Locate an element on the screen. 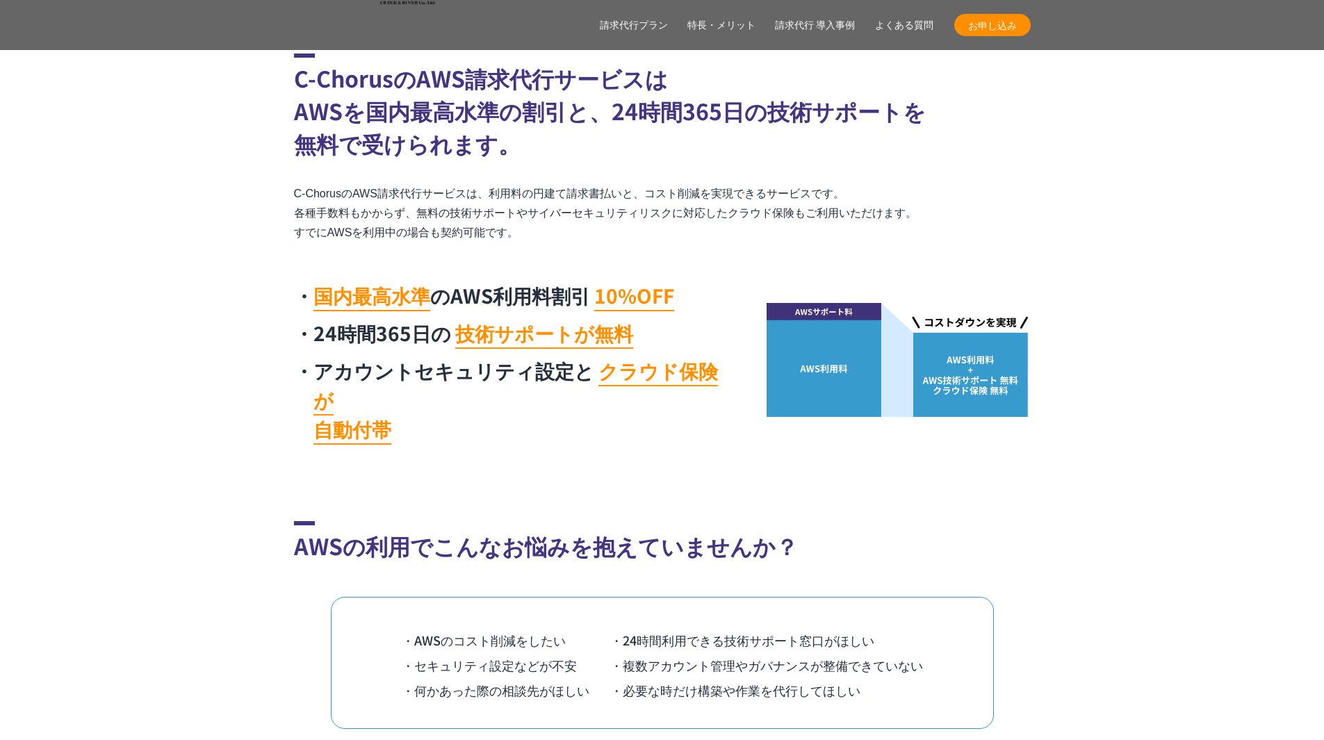  h2: C-ChorusのAWS請求代行サービスは AWSを国内最高水準の割引と、24時間365日の技術サポートを 無料で受けられます。 is located at coordinates (663, 106).